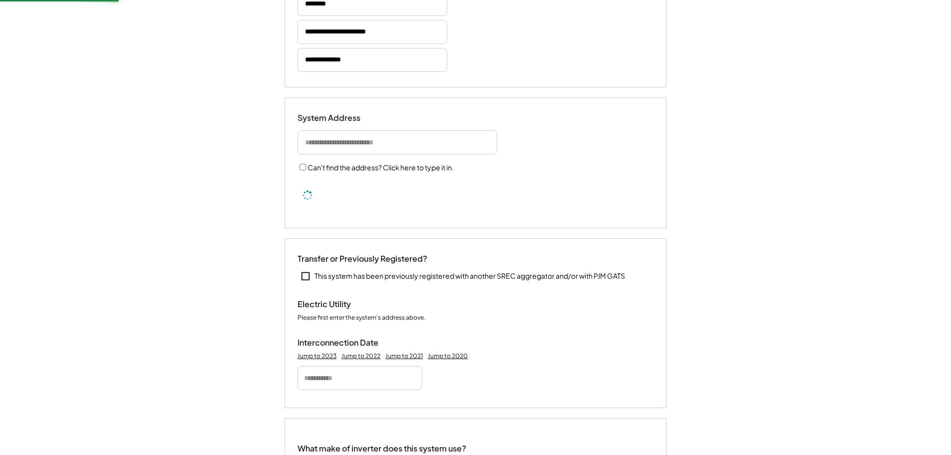 This screenshot has width=951, height=455. I want to click on div: Jump to 2021, so click(404, 356).